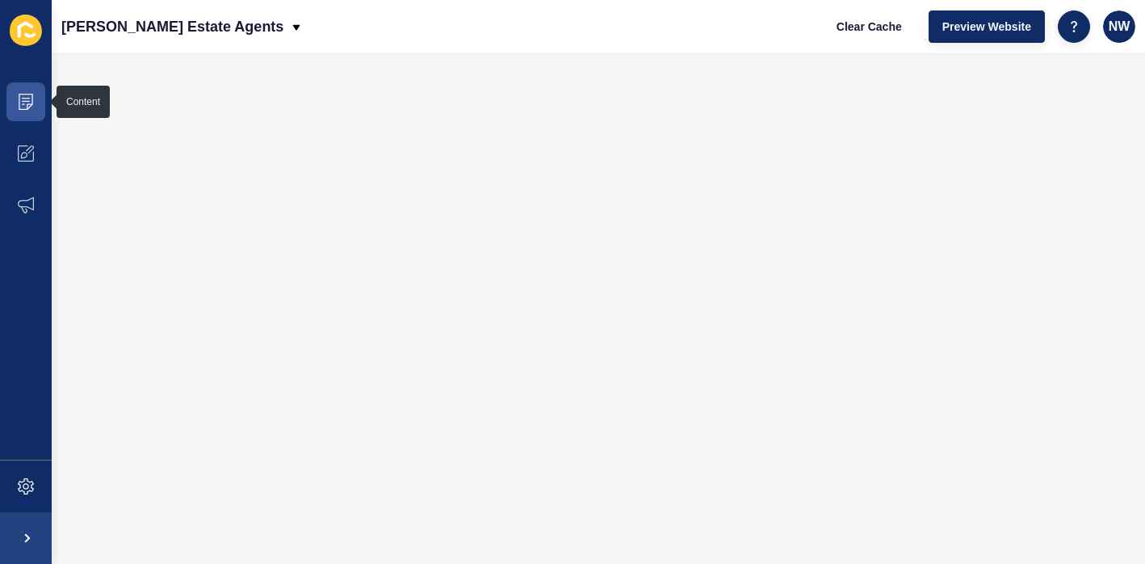 Image resolution: width=1145 pixels, height=564 pixels. I want to click on span: NW, so click(1120, 27).